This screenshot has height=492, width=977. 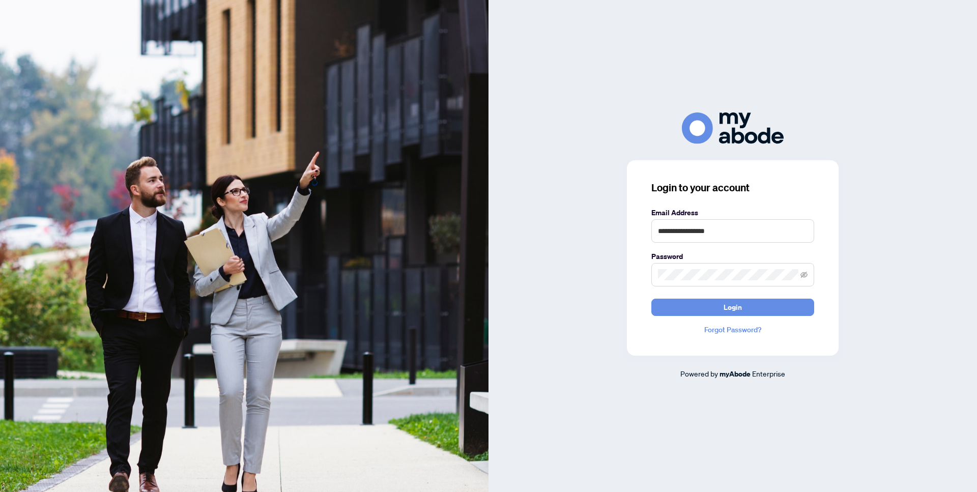 What do you see at coordinates (733, 256) in the screenshot?
I see `label: Password` at bounding box center [733, 256].